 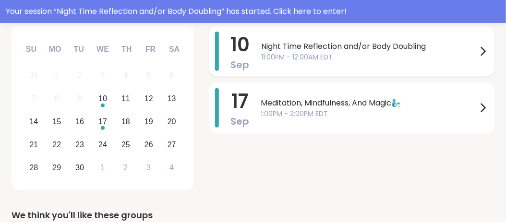 What do you see at coordinates (80, 76) in the screenshot?
I see `div: Not available Tuesday, September 2nd, 2025` at bounding box center [80, 76].